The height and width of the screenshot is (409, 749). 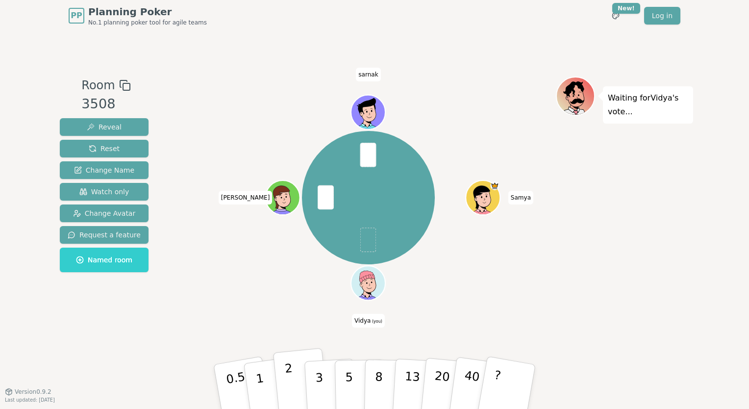 I want to click on div: 3508, so click(x=106, y=104).